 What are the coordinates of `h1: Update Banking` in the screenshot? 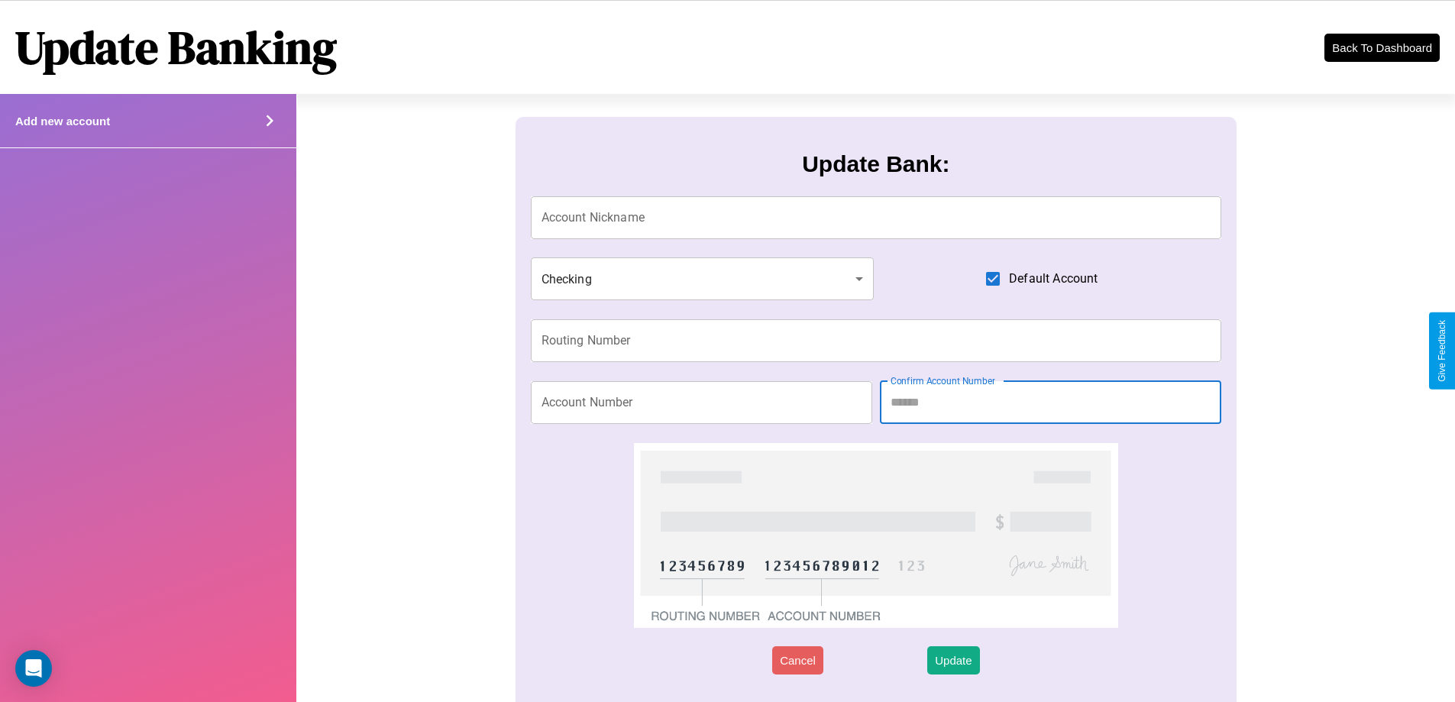 It's located at (176, 47).